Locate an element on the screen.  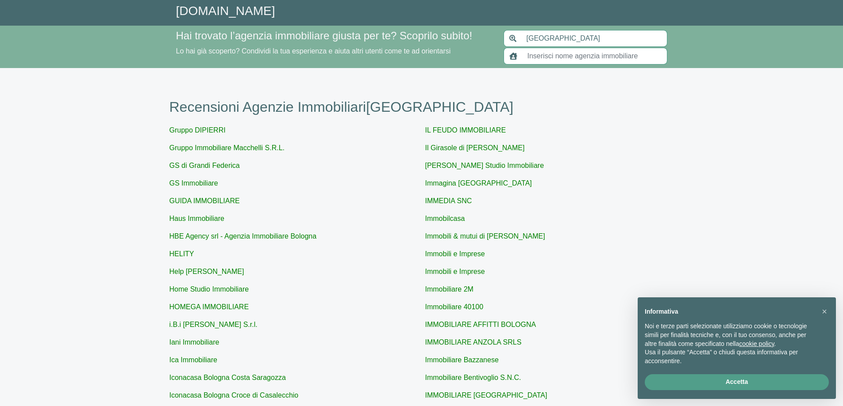
a: GS Immobiliare is located at coordinates (194, 183).